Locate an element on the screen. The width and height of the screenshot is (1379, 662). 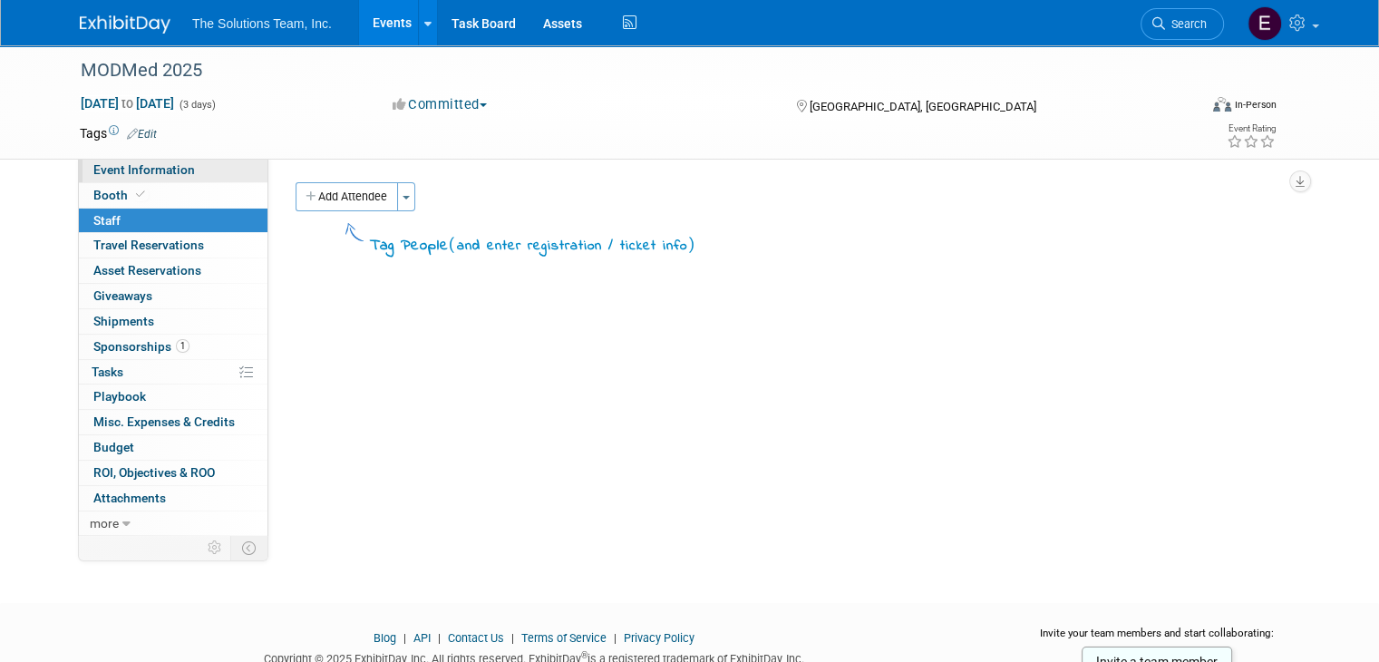
span: Misc. Expenses & Credits is located at coordinates (164, 422).